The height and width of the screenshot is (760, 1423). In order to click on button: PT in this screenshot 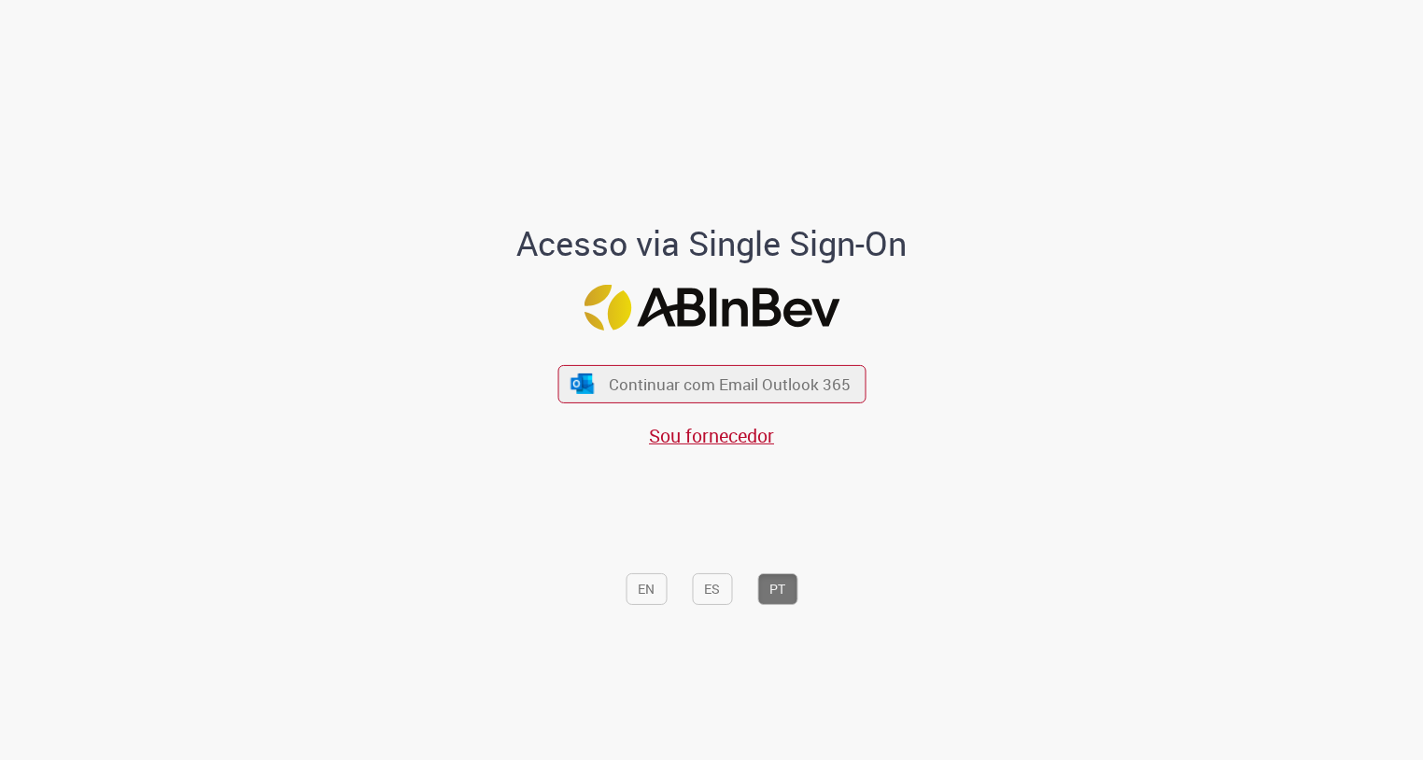, I will do `click(777, 589)`.